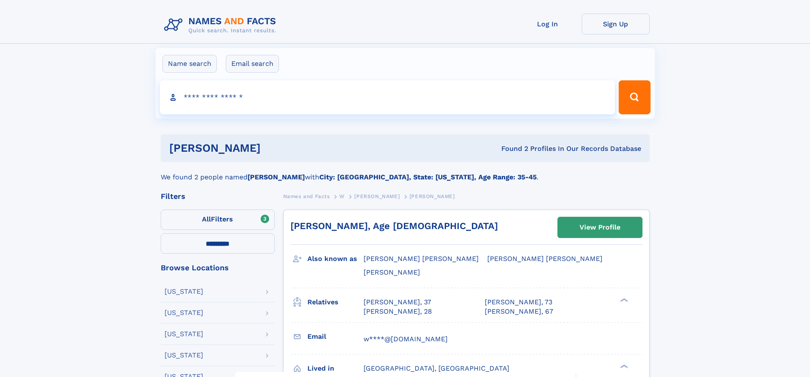 The width and height of the screenshot is (810, 377). Describe the element at coordinates (218, 220) in the screenshot. I see `label: Filters` at that location.